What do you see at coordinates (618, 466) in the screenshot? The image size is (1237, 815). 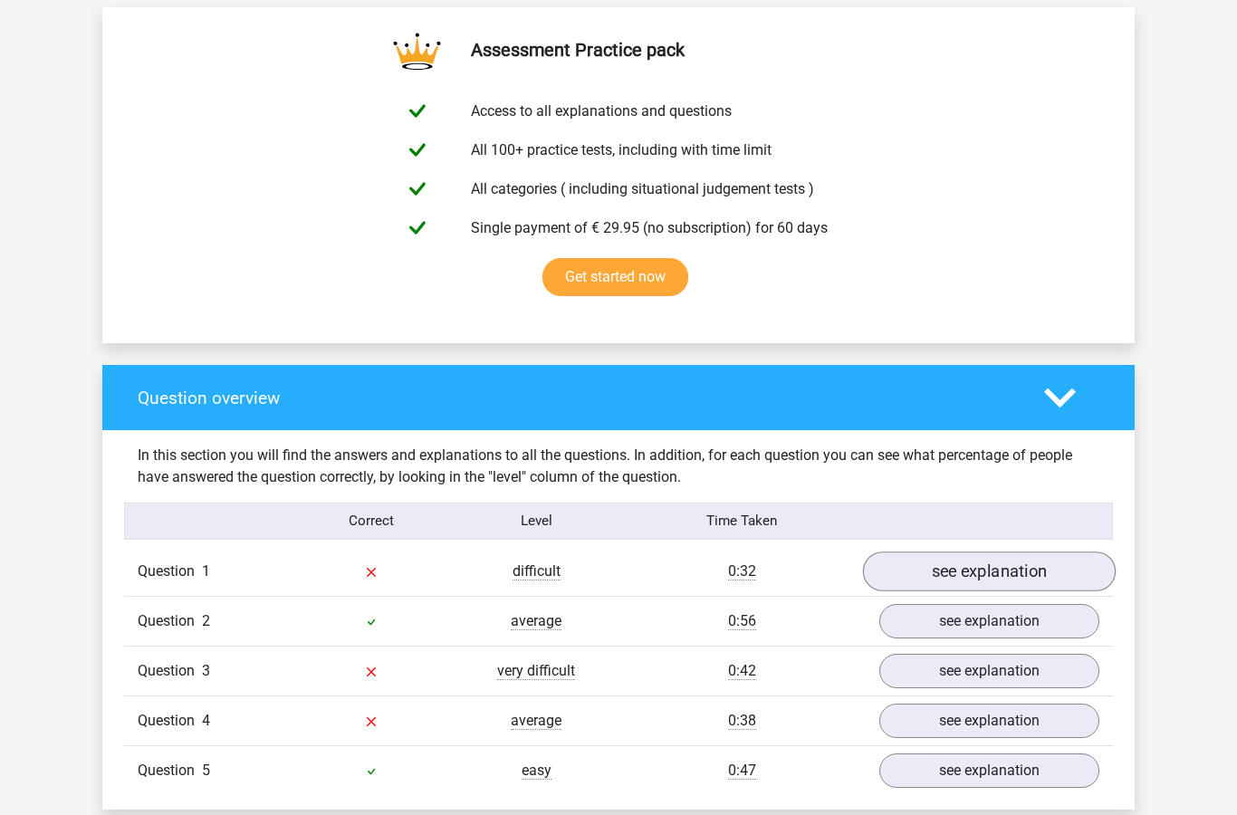 I see `div: In this section you will find the answers and explanations to all the questions. In addition, for...` at bounding box center [618, 466].